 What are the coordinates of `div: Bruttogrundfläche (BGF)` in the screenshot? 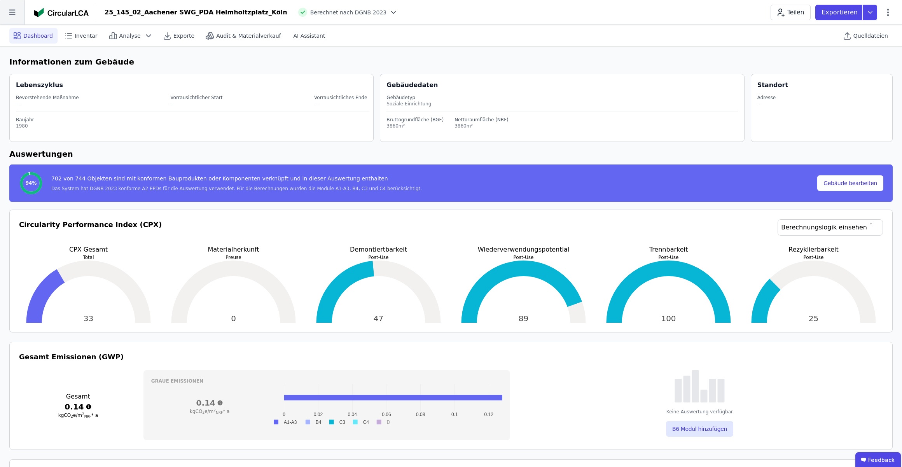 It's located at (415, 120).